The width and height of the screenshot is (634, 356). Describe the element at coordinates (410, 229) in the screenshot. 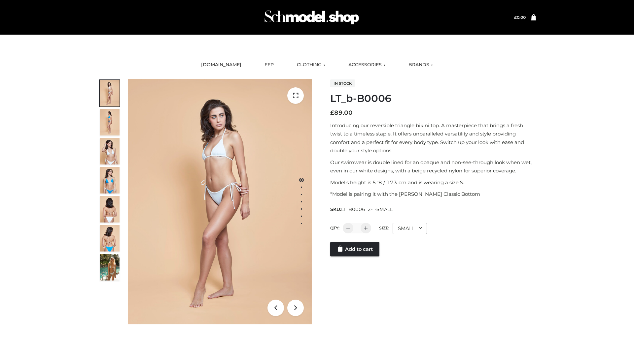

I see `div: SMALL` at that location.